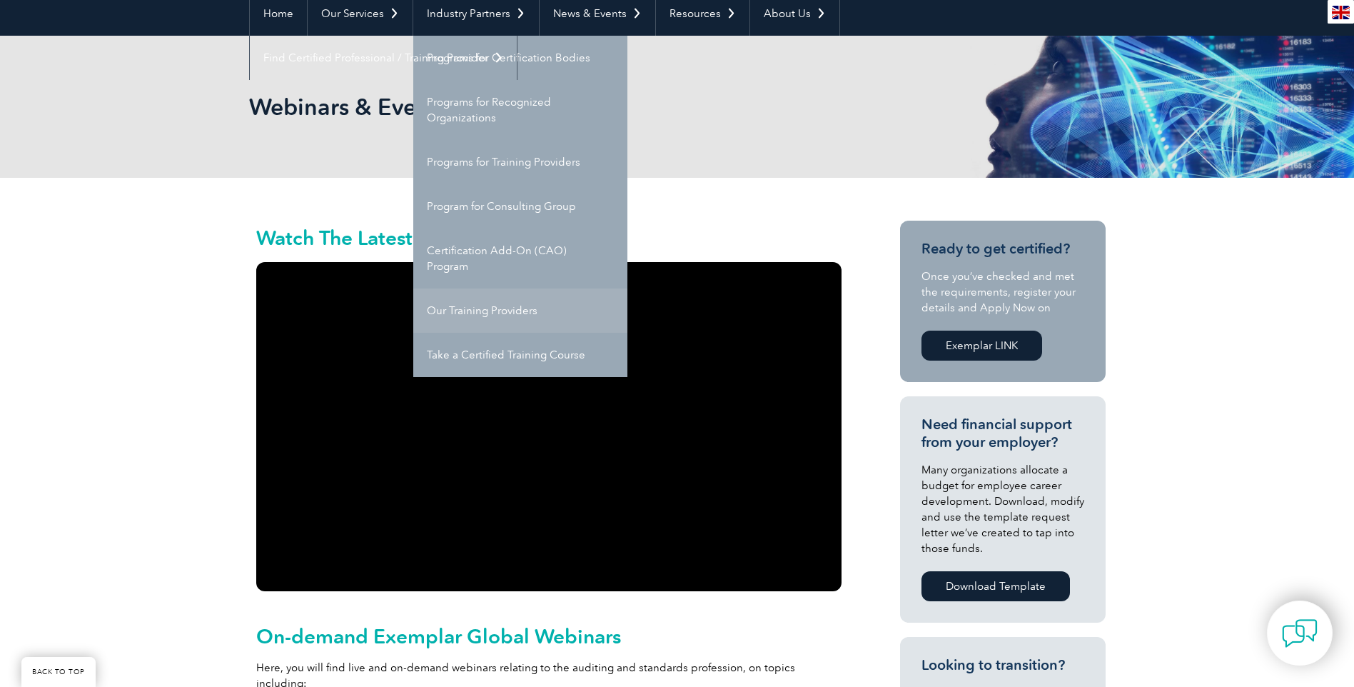 The width and height of the screenshot is (1354, 687). What do you see at coordinates (520, 58) in the screenshot?
I see `a: Programs for Certification Bodies` at bounding box center [520, 58].